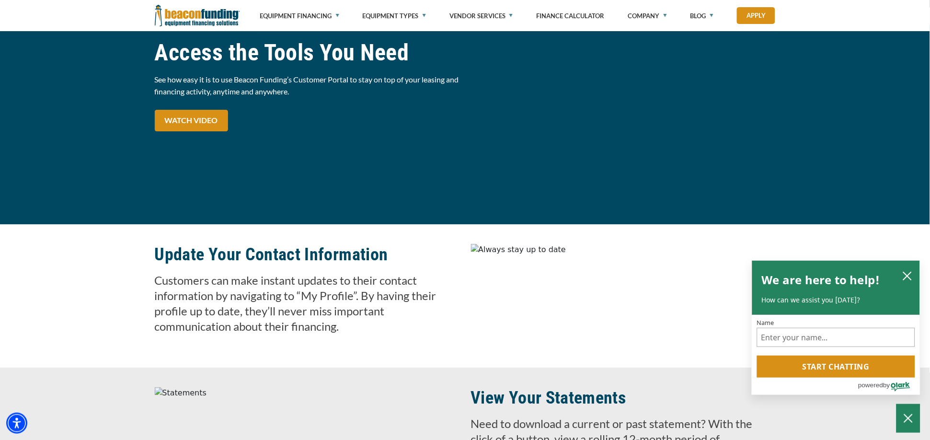 This screenshot has width=930, height=440. I want to click on a: WATCH VIDEO, so click(191, 120).